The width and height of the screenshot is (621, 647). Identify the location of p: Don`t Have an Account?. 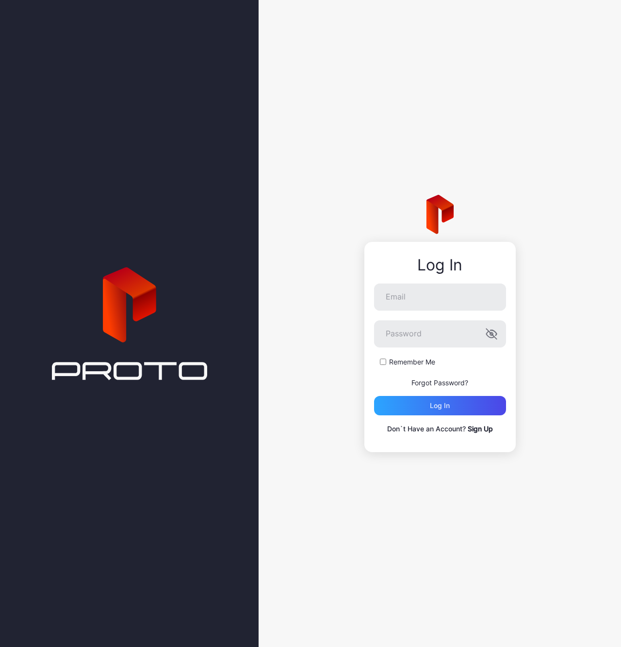
(440, 429).